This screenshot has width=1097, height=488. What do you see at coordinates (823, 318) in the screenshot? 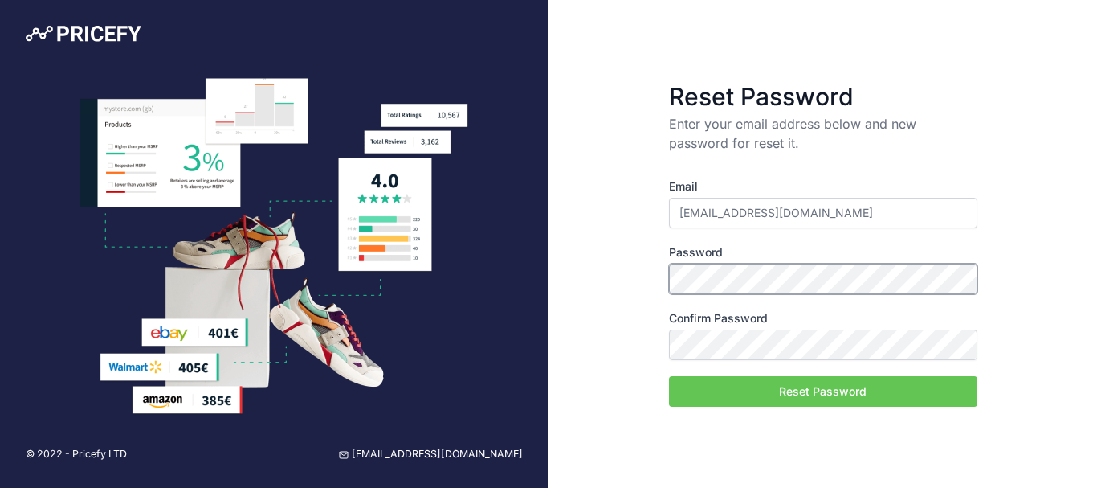
I see `label: Confirm Password` at bounding box center [823, 318].